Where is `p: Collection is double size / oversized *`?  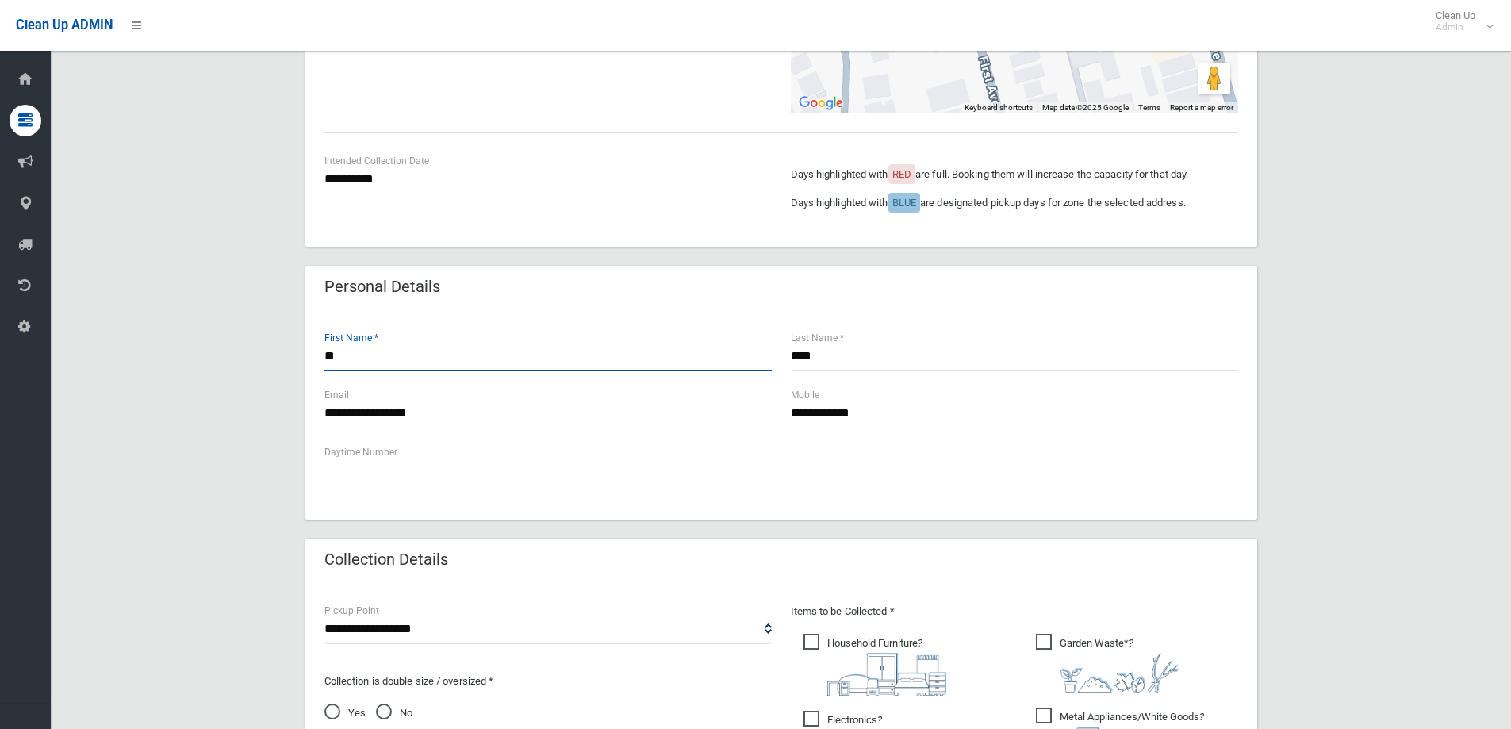
p: Collection is double size / oversized * is located at coordinates (548, 681).